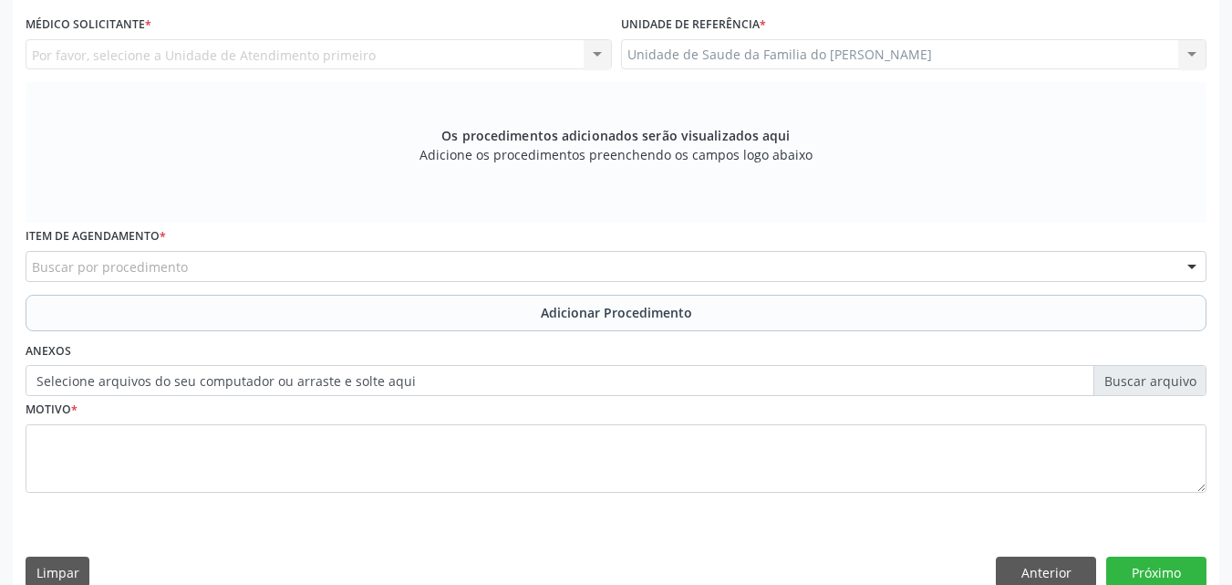 The width and height of the screenshot is (1232, 585). What do you see at coordinates (616, 154) in the screenshot?
I see `span: Adicione os procedimentos preenchendo os campos logo abaixo` at bounding box center [616, 154].